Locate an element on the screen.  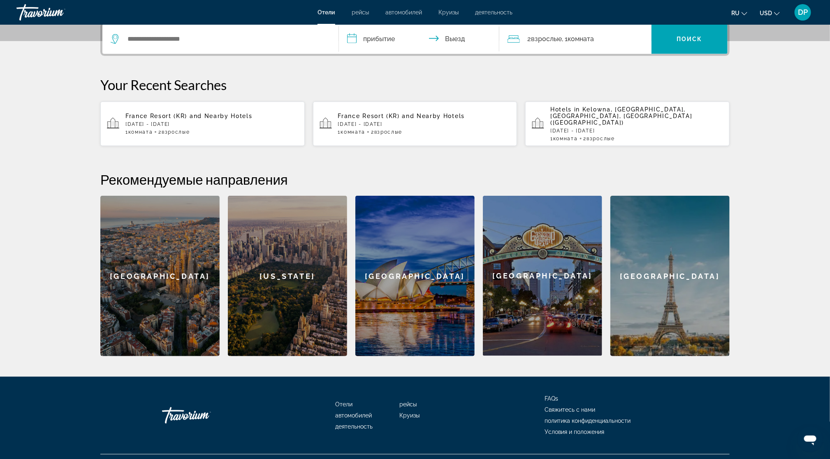
p: Your Recent Searches is located at coordinates (415, 85).